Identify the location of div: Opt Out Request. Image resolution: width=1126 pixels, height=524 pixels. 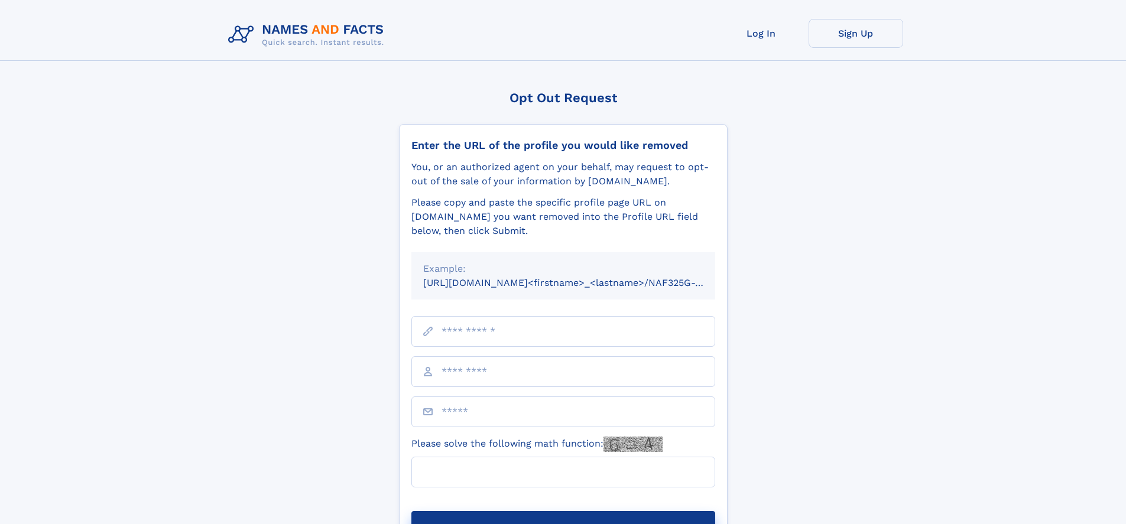
(563, 98).